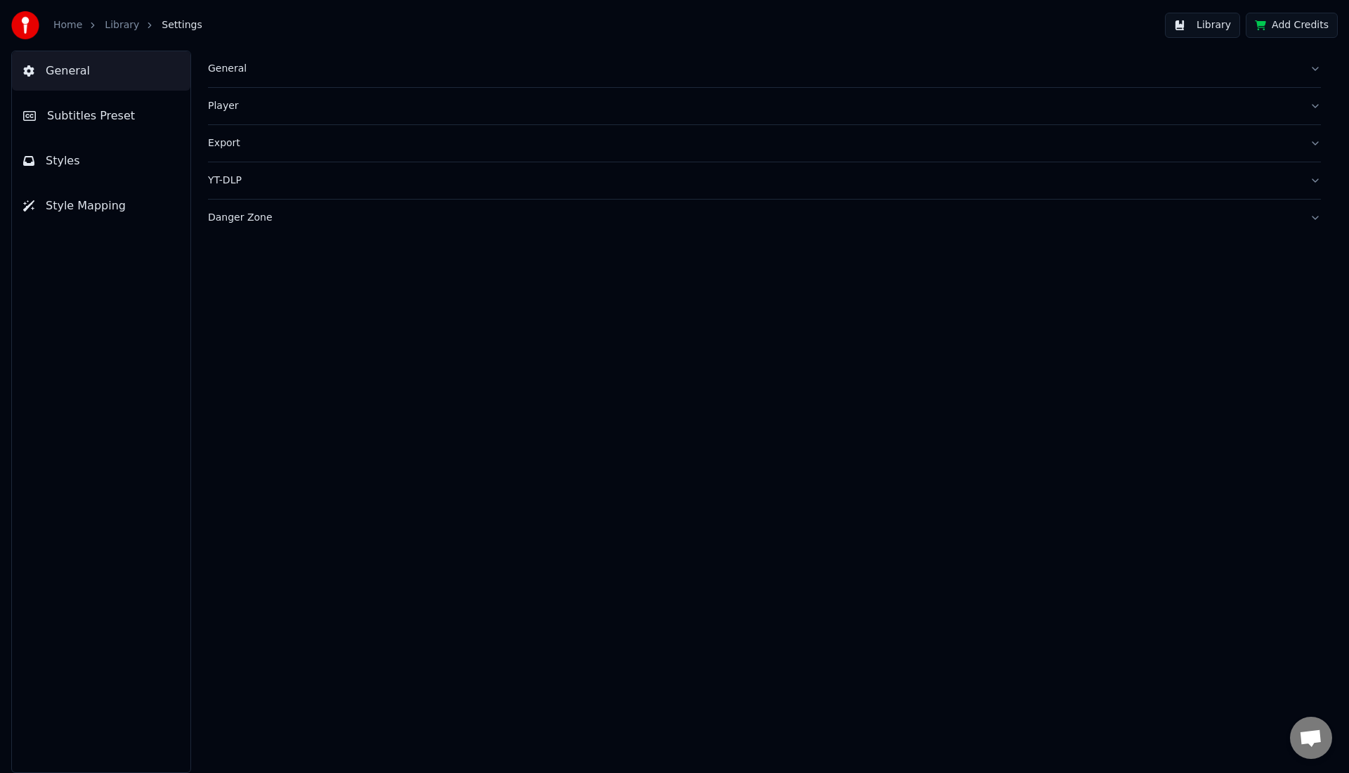 This screenshot has width=1349, height=773. Describe the element at coordinates (765, 218) in the screenshot. I see `button: Danger Zone` at that location.